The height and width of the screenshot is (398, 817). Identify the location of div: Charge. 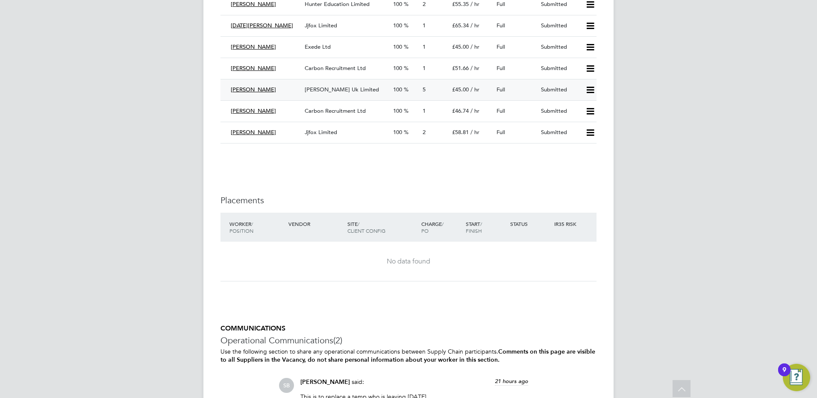
(441, 227).